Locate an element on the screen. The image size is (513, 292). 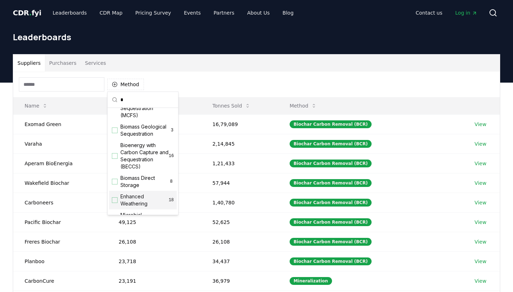
td: 49,125 is located at coordinates (154, 222).